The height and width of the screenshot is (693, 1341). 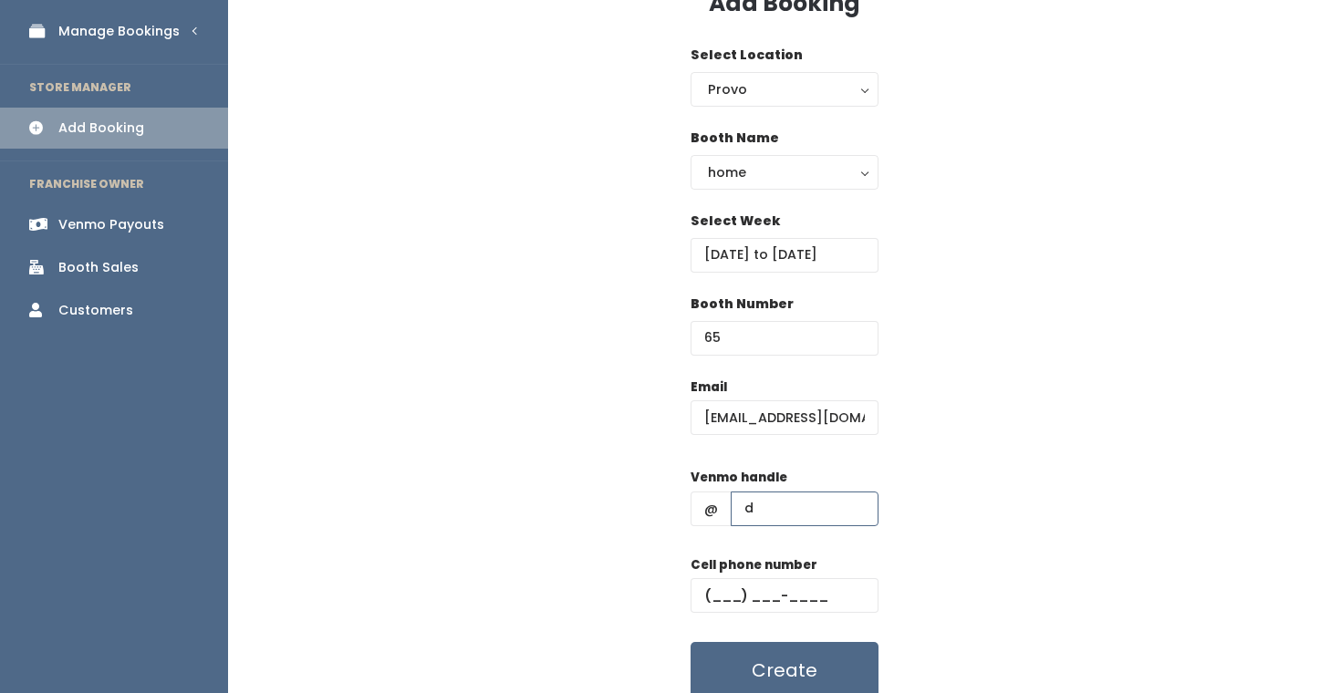 What do you see at coordinates (709, 388) in the screenshot?
I see `label: Email` at bounding box center [709, 388].